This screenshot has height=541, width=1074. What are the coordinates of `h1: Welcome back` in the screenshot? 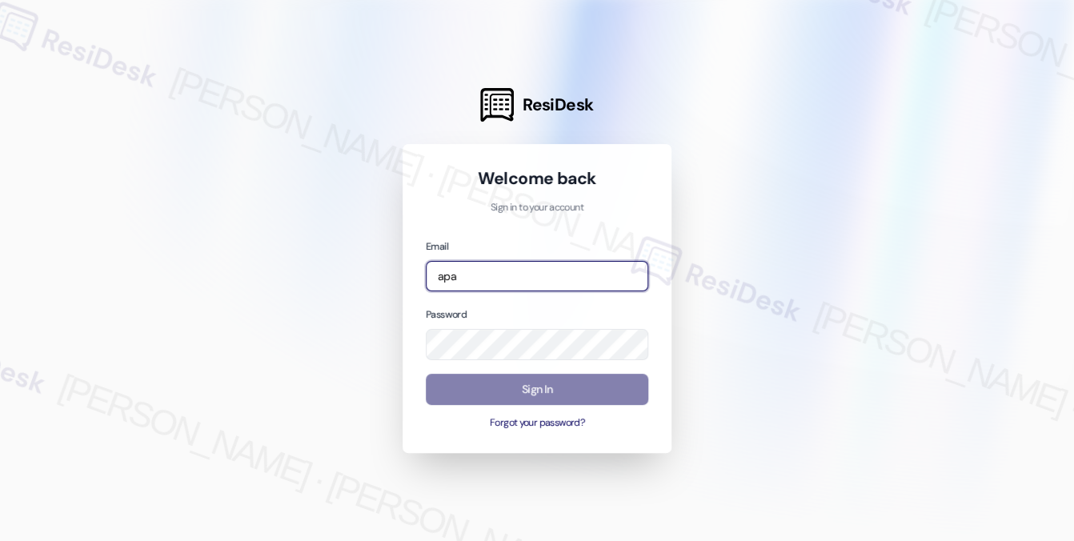 It's located at (537, 178).